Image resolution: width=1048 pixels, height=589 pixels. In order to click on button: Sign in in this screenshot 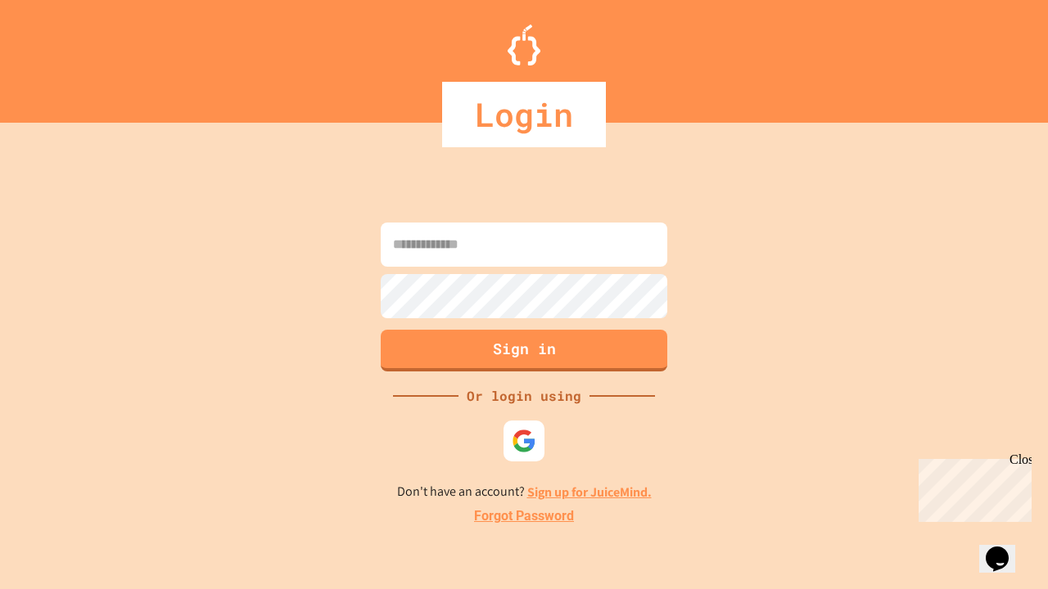, I will do `click(524, 350)`.